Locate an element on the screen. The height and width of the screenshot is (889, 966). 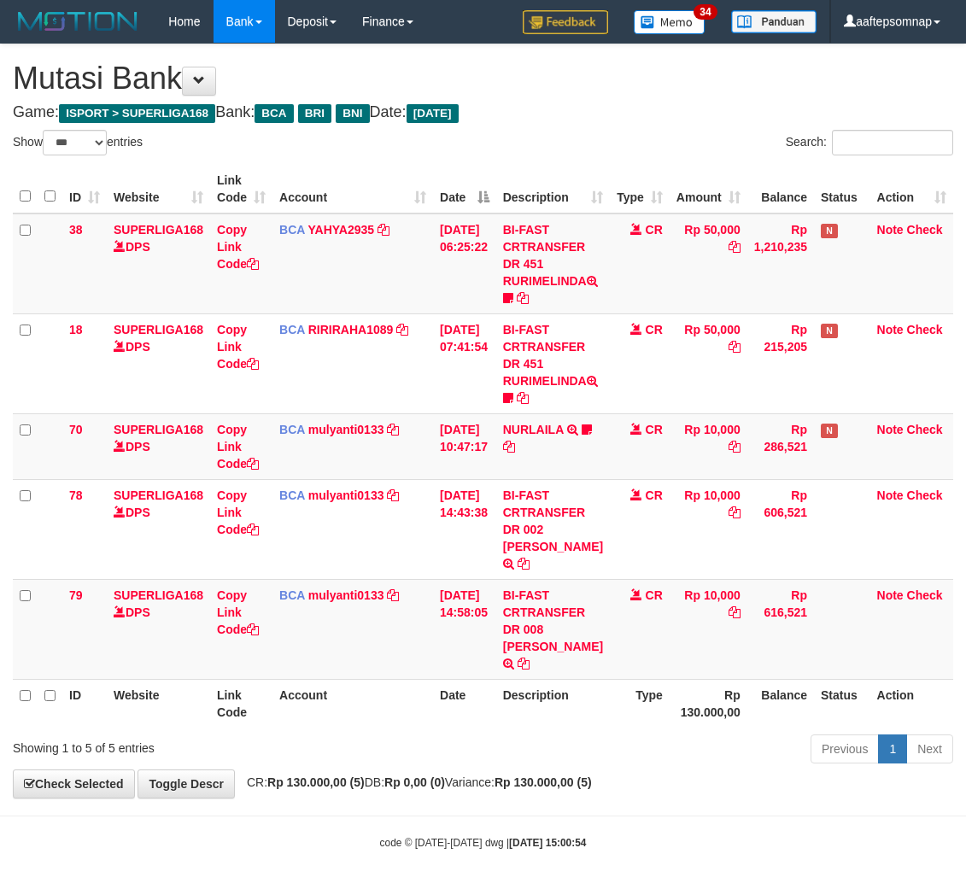
td: Rp 215,205 is located at coordinates (781, 363).